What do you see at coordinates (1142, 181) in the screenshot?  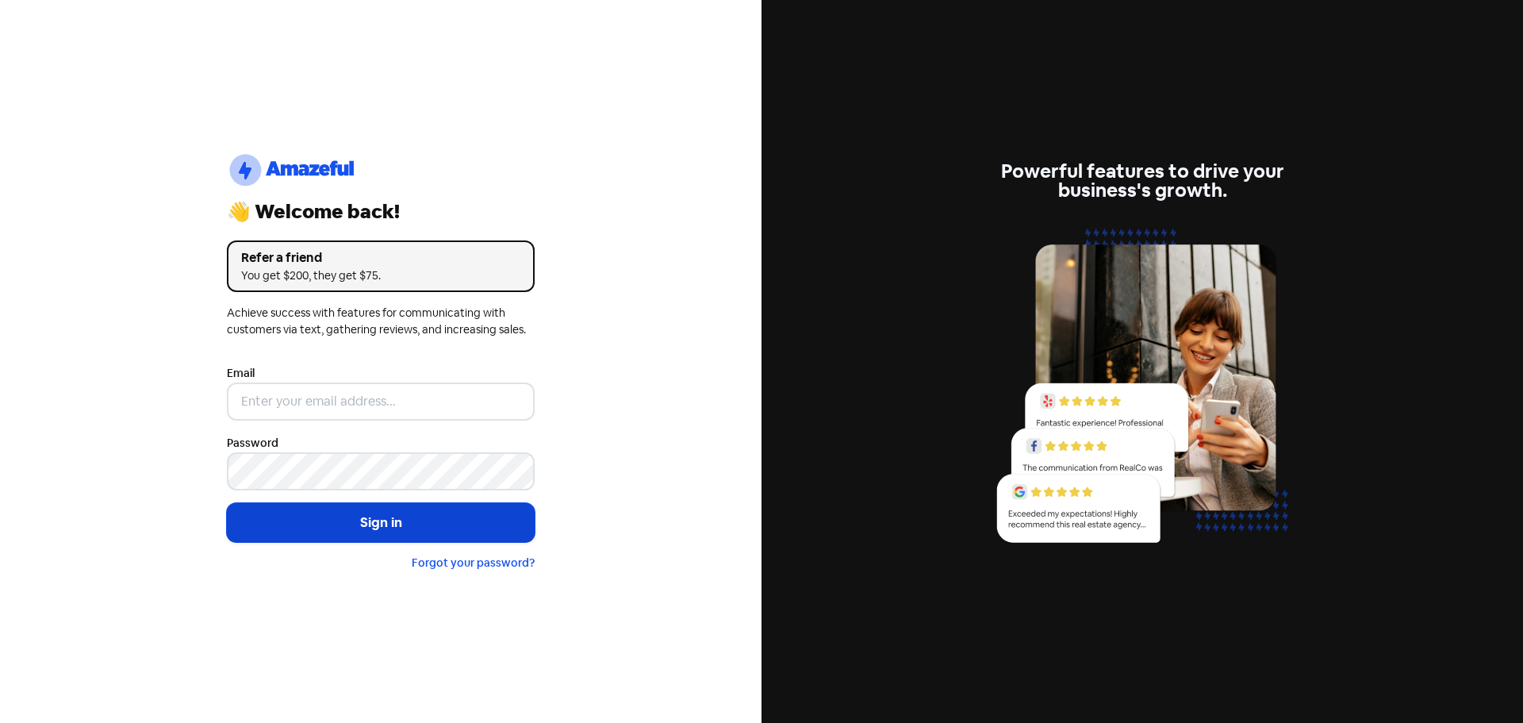 I see `div: Powerful features to drive your business's growth.` at bounding box center [1142, 181].